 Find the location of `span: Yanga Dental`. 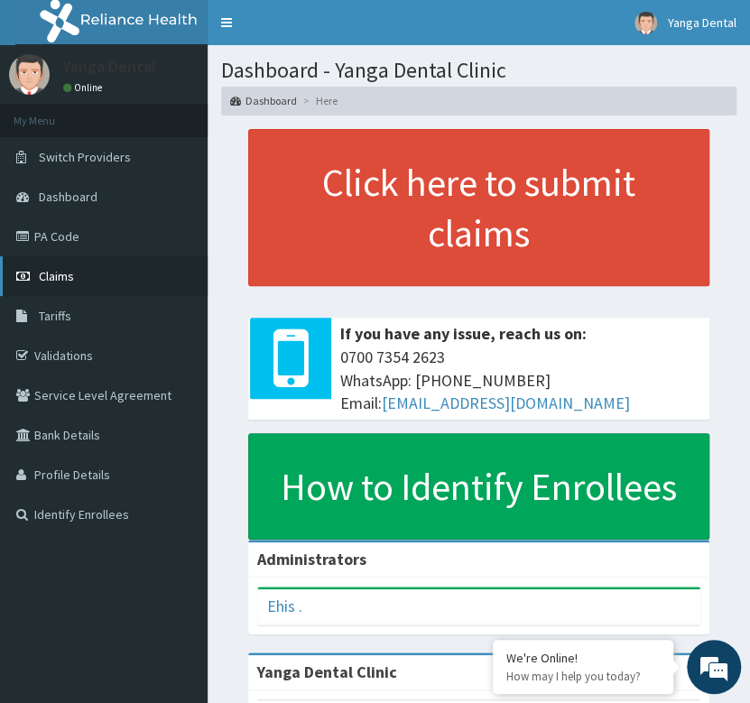

span: Yanga Dental is located at coordinates (702, 23).